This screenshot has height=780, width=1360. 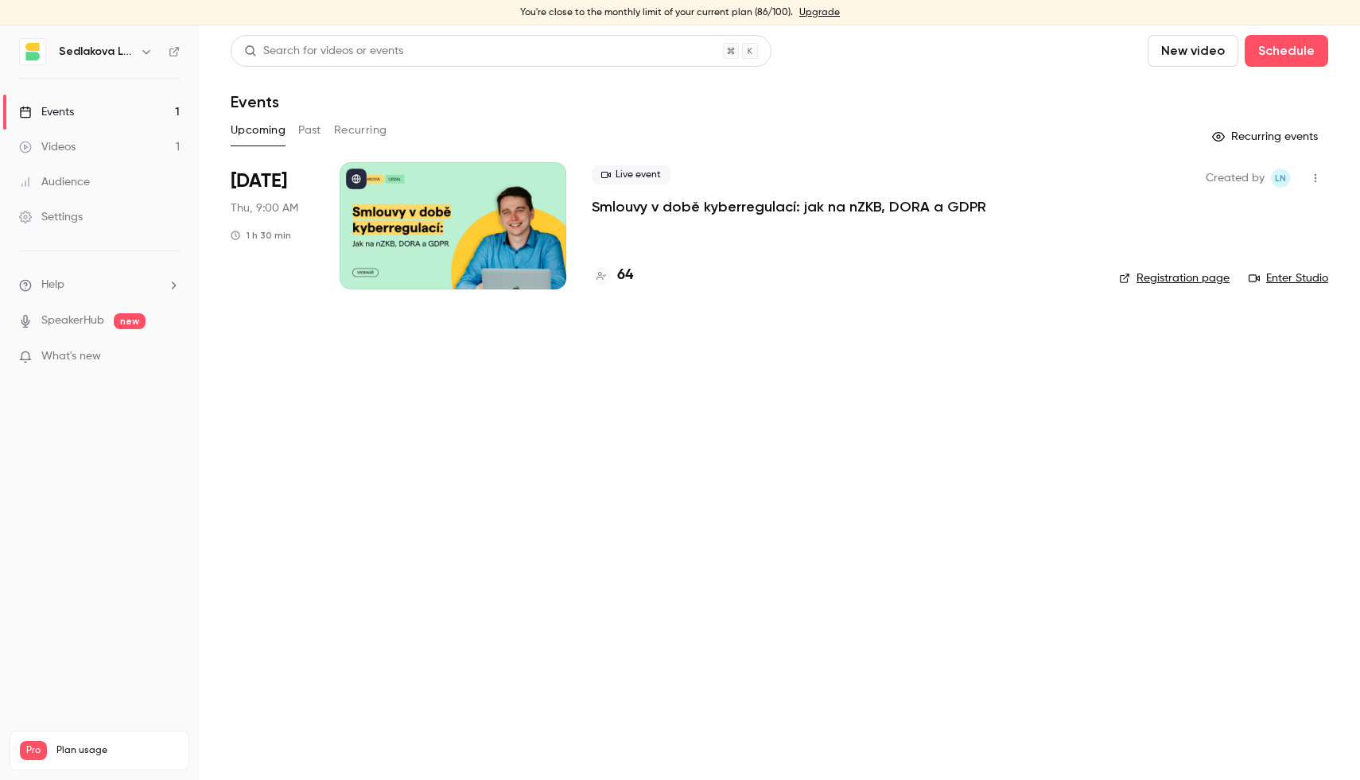 I want to click on div: Aug 21 Thu, 9:00 AM (Europe/Prague), so click(x=272, y=226).